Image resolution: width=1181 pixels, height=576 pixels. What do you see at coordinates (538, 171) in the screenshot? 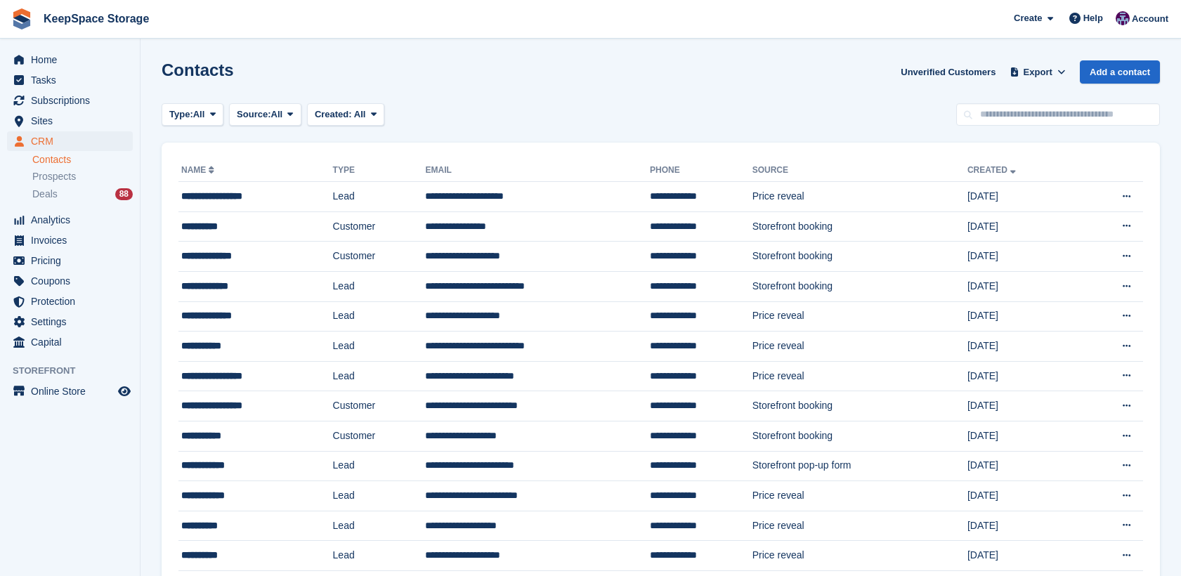
I see `th: Email` at bounding box center [538, 171].